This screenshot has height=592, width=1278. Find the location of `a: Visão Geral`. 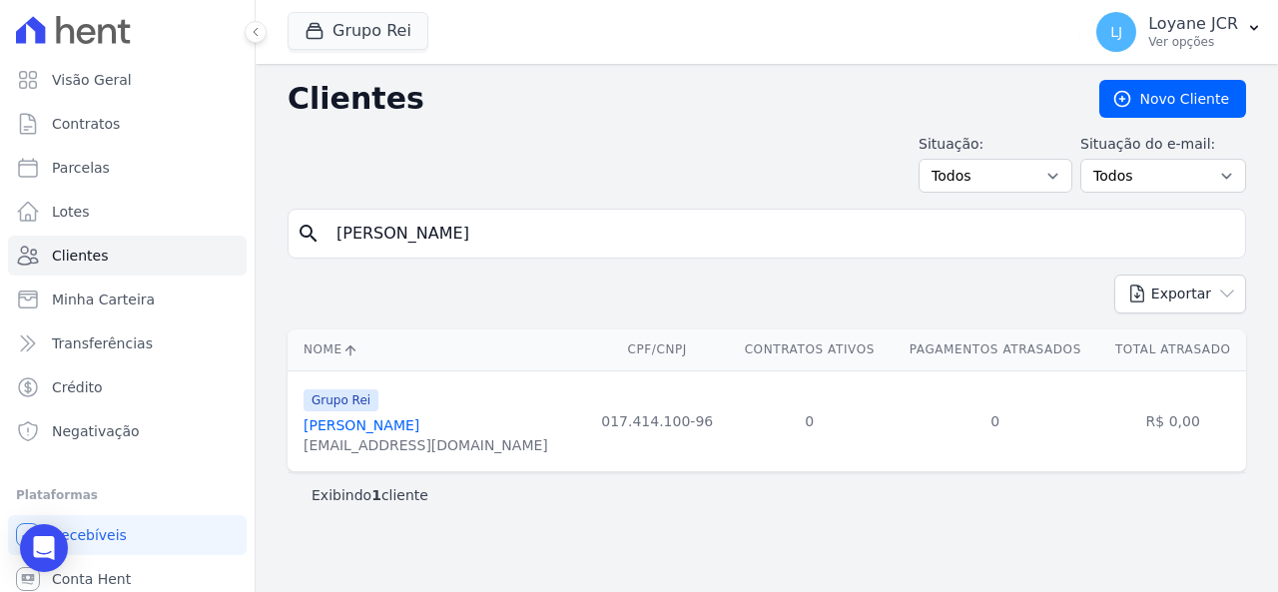

a: Visão Geral is located at coordinates (127, 80).